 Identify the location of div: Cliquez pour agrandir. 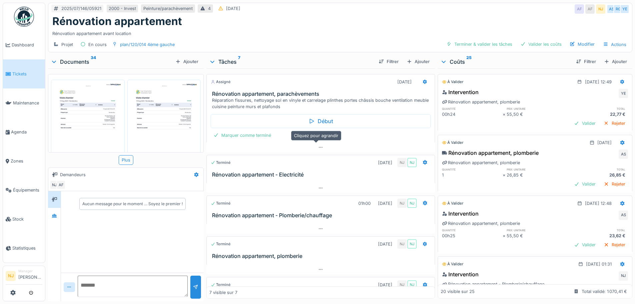
(316, 135).